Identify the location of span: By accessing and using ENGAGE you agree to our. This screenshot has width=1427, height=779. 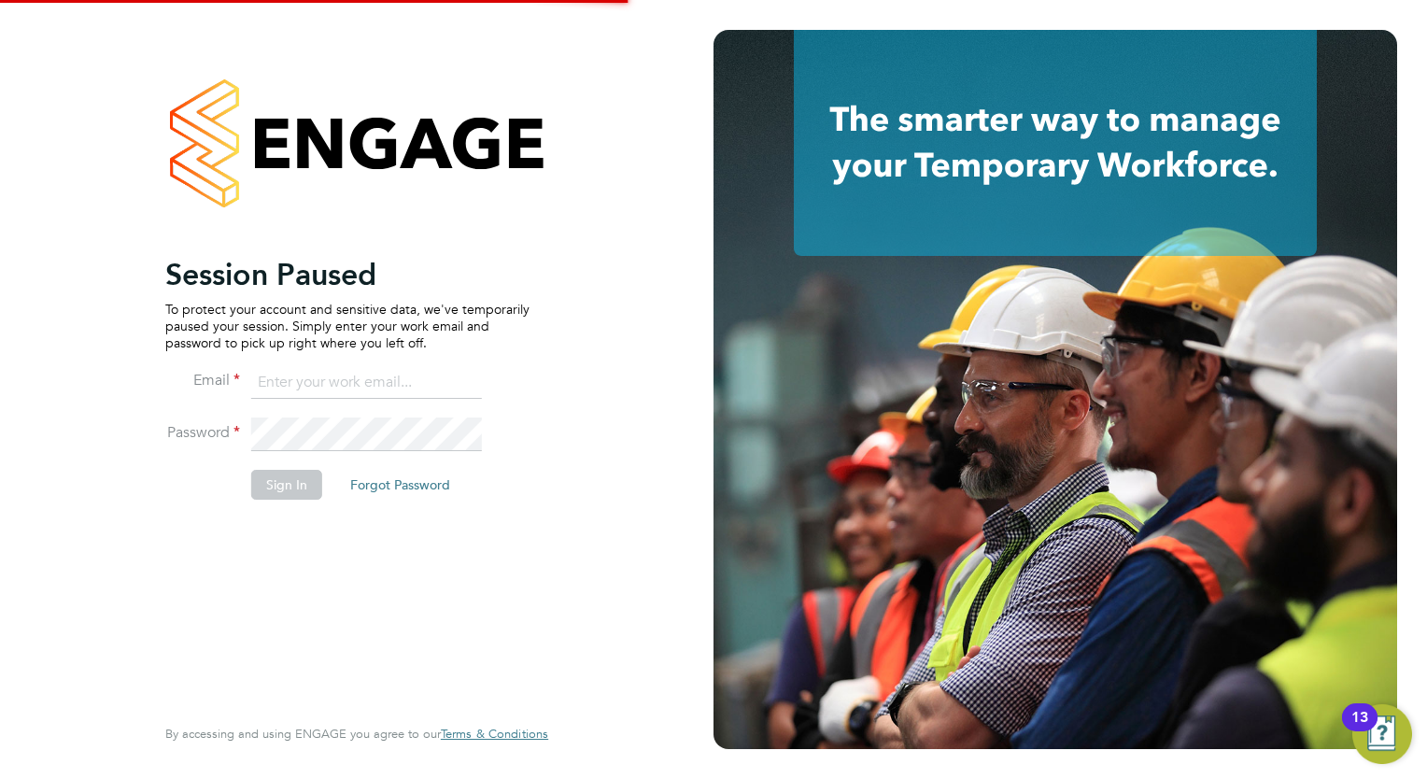
(357, 733).